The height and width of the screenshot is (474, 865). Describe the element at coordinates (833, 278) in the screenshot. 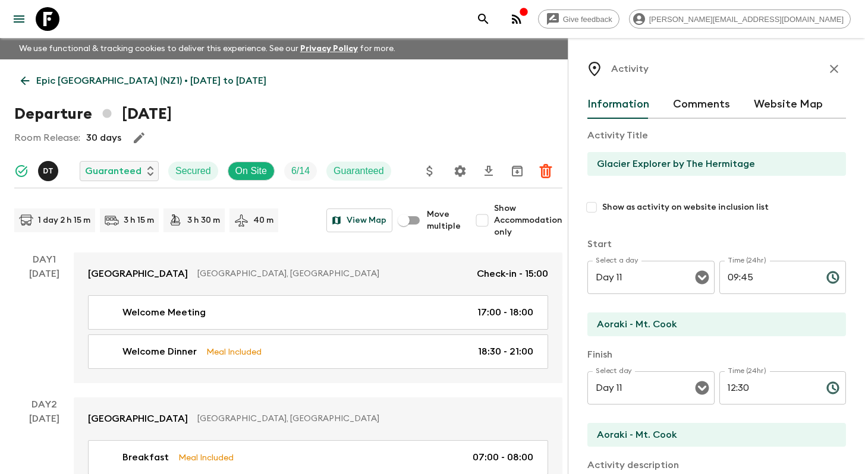

I see `button: Choose time, selected time is 9:45 AM` at that location.